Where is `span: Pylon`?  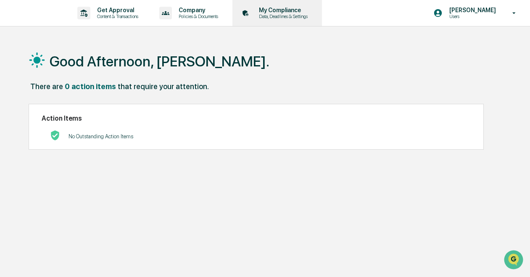
span: Pylon is located at coordinates (92, 145).